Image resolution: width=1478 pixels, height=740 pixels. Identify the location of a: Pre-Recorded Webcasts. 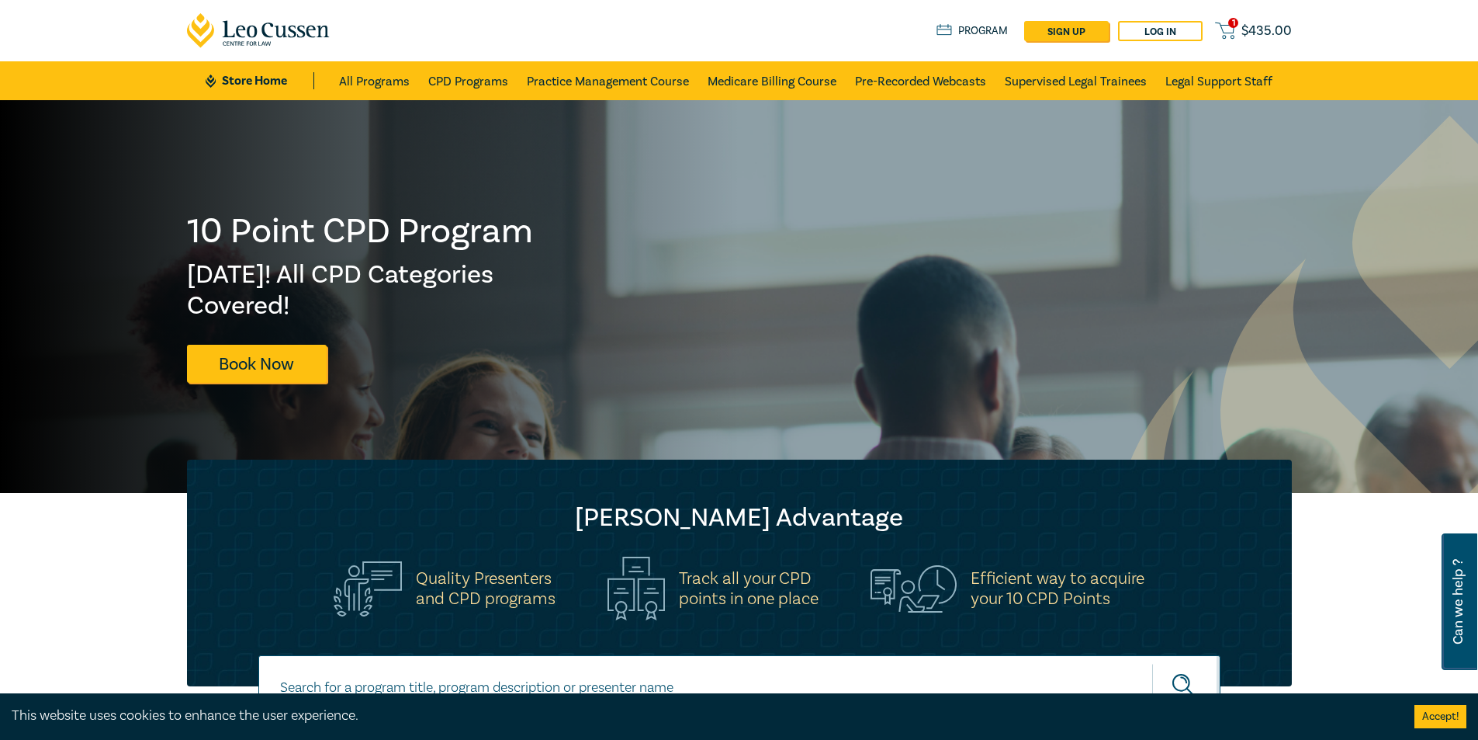
(920, 81).